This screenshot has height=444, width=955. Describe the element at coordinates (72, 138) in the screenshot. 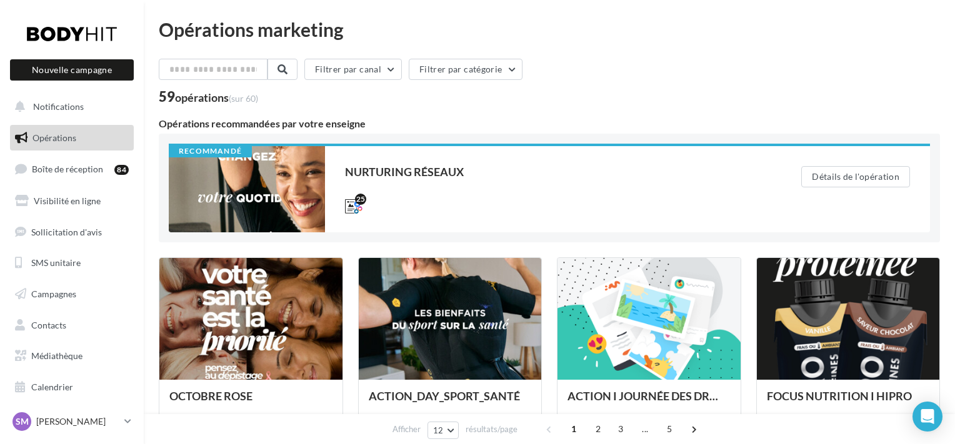

I see `a: Opérations` at that location.